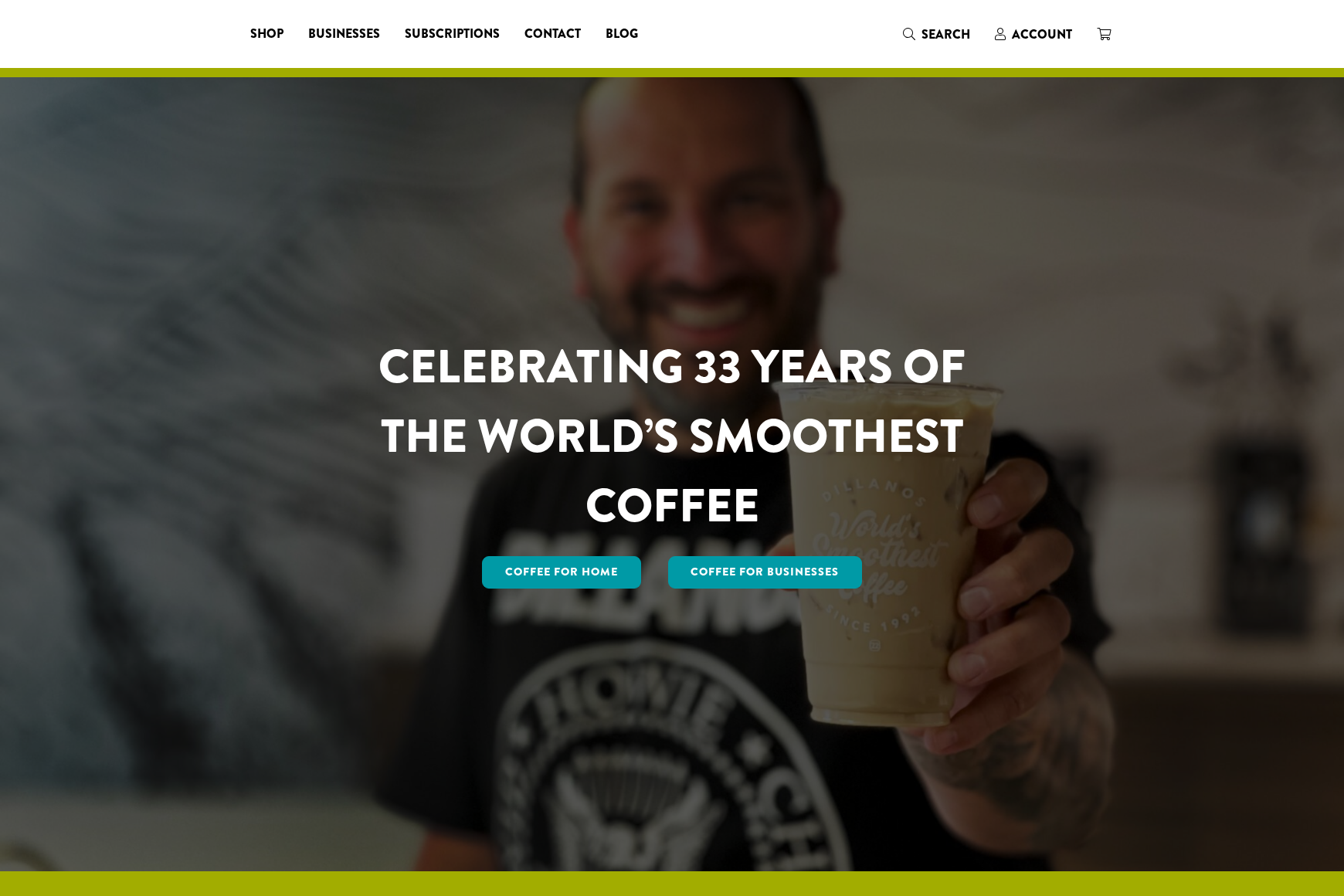 This screenshot has height=896, width=1344. I want to click on a: Coffee for Home, so click(561, 572).